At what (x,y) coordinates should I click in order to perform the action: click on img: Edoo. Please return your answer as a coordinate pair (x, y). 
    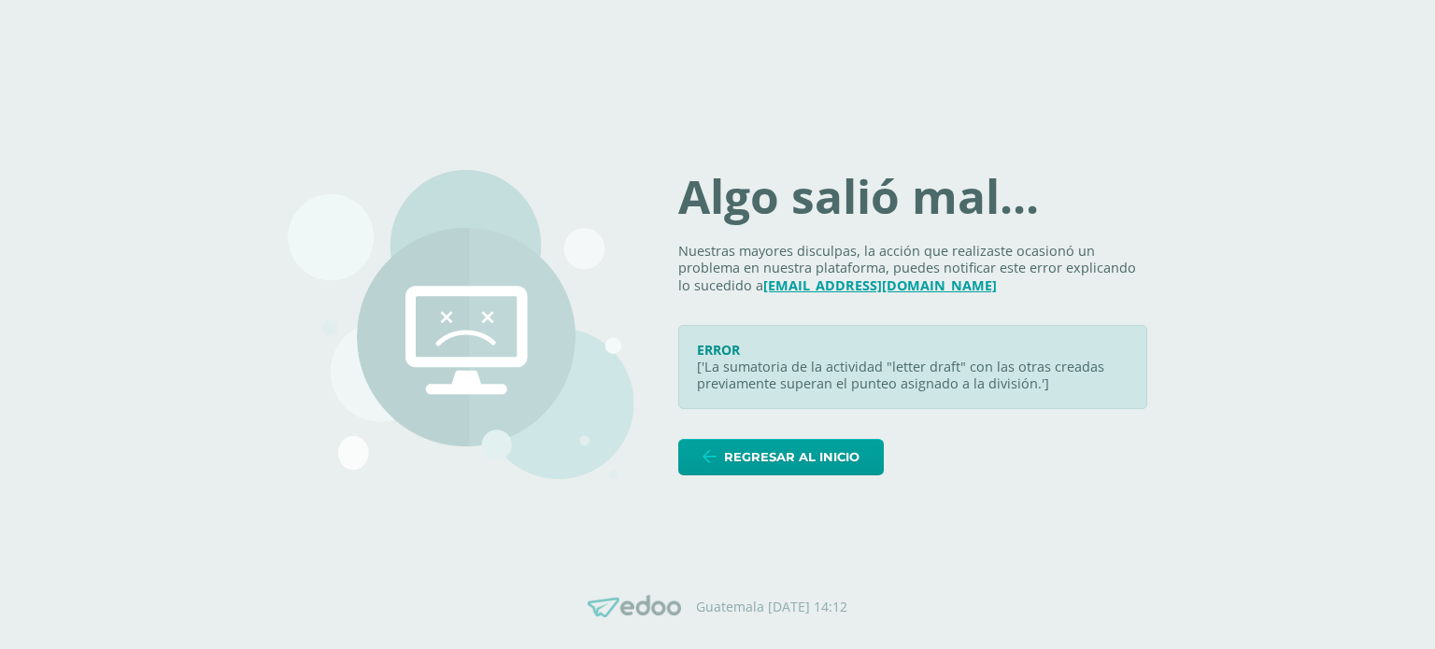
    Looking at the image, I should click on (634, 606).